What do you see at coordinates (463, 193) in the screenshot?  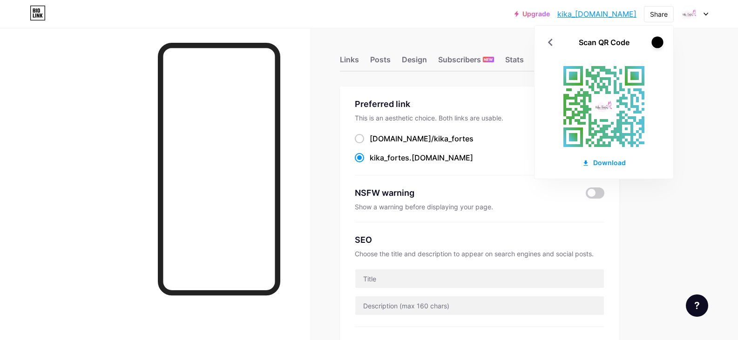 I see `div: NSFW warning` at bounding box center [463, 193].